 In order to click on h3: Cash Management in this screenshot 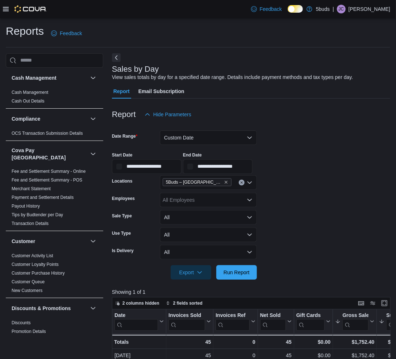, I will do `click(34, 78)`.